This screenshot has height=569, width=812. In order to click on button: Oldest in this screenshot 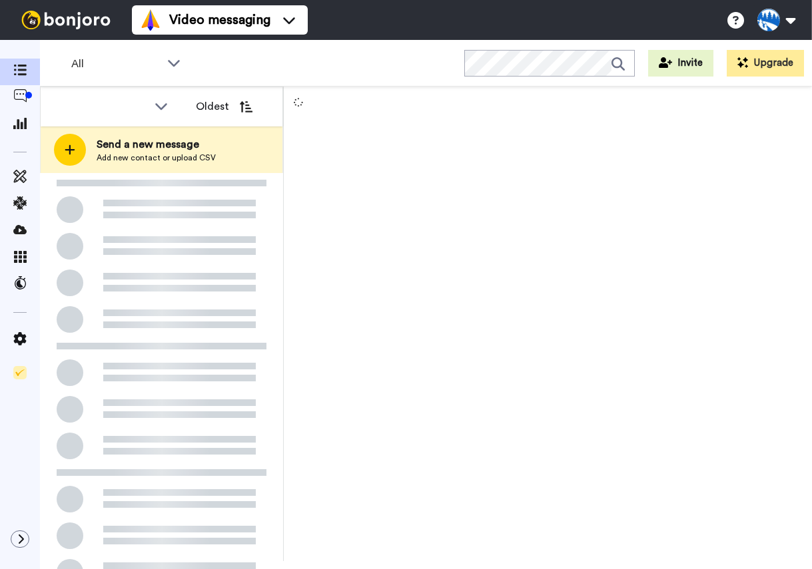, I will do `click(224, 107)`.